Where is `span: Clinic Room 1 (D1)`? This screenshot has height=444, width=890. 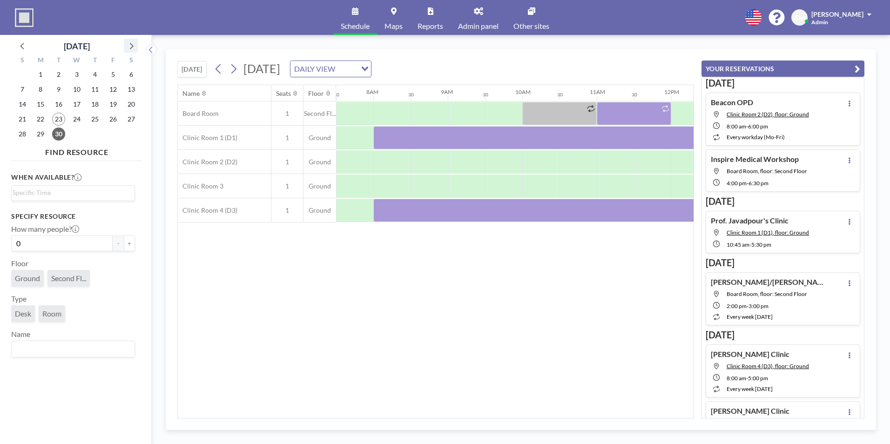
span: Clinic Room 1 (D1) is located at coordinates (208, 138).